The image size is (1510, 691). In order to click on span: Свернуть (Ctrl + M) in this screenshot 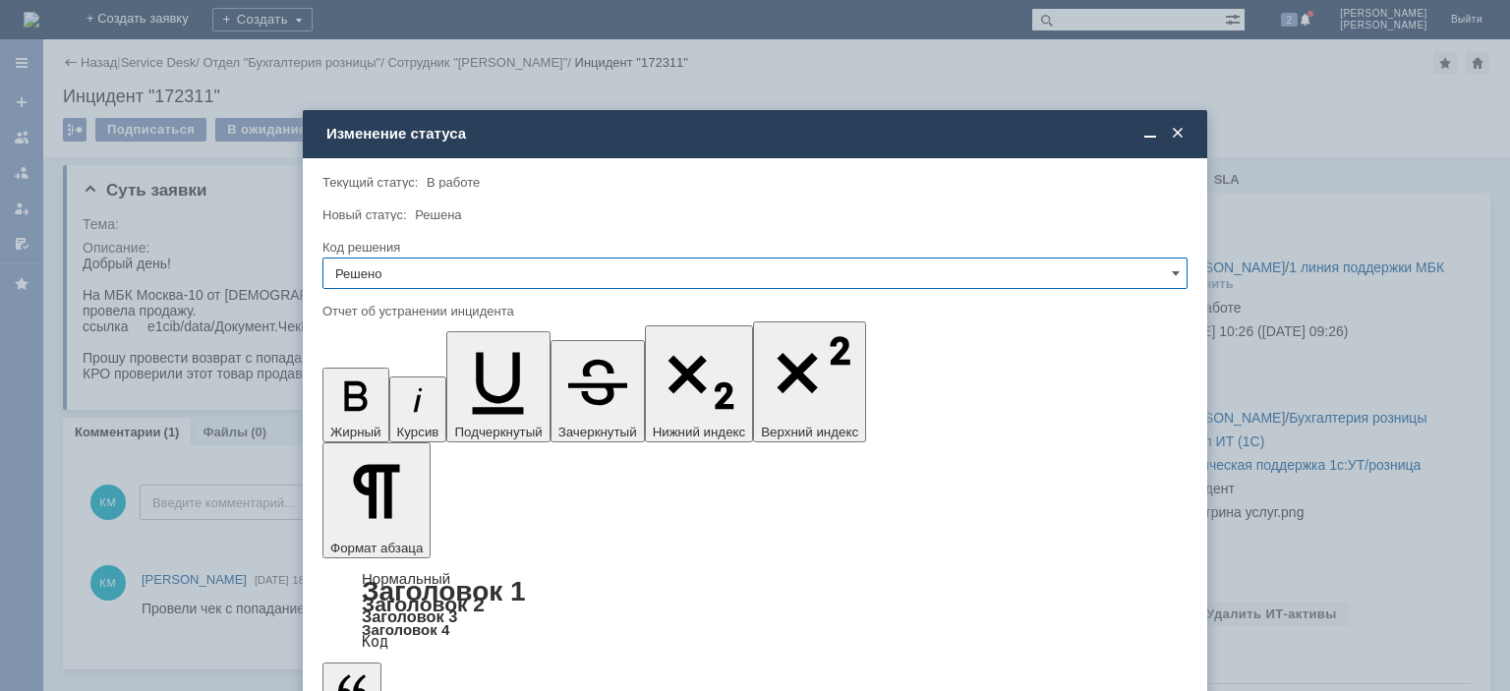, I will do `click(1150, 134)`.